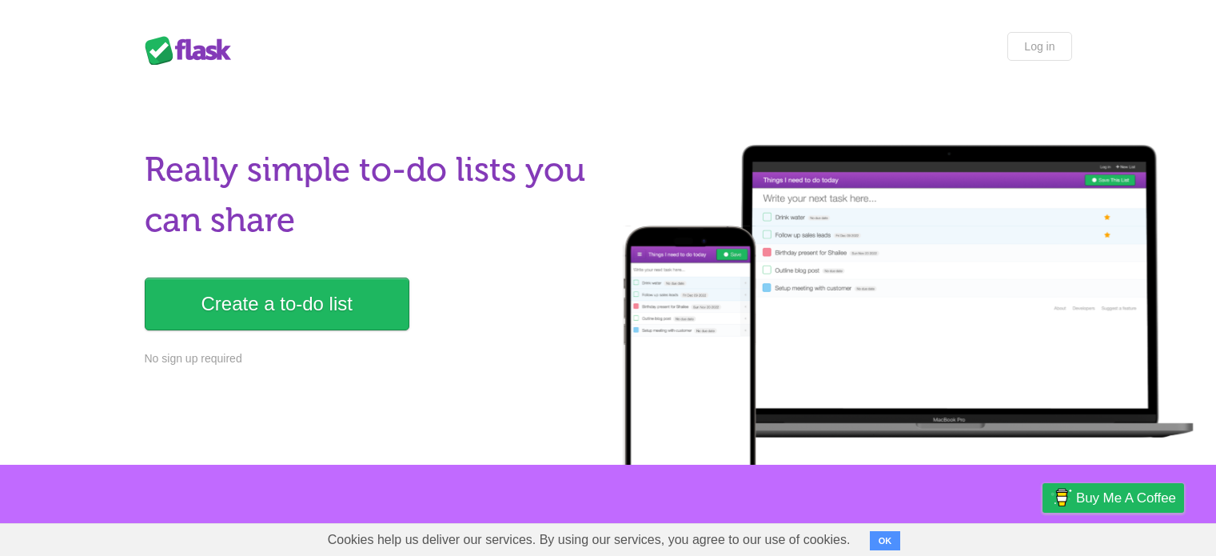  Describe the element at coordinates (589, 540) in the screenshot. I see `span: Cookies help us deliver our services. By using our services, you agree to our use of cookies.` at that location.